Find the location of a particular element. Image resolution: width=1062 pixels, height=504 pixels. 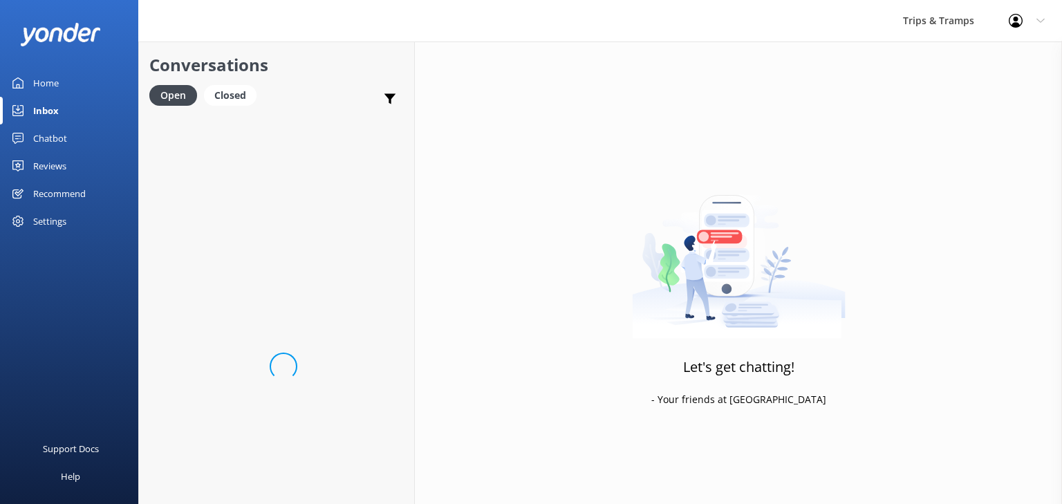

div: Help is located at coordinates (71, 476).